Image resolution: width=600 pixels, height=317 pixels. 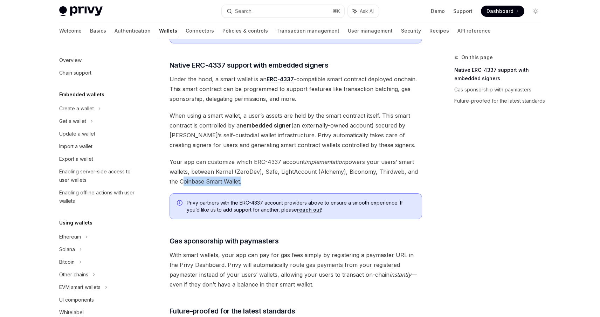 What do you see at coordinates (98, 176) in the screenshot?
I see `a: Enabling server-side access to user wallets` at bounding box center [98, 176].